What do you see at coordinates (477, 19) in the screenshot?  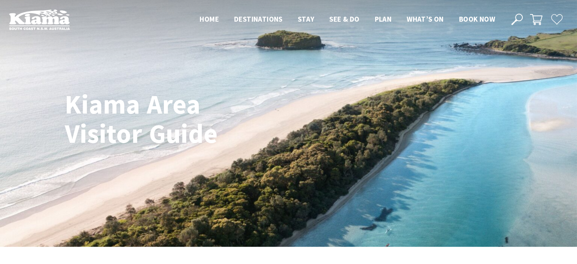 I see `span: Book now` at bounding box center [477, 19].